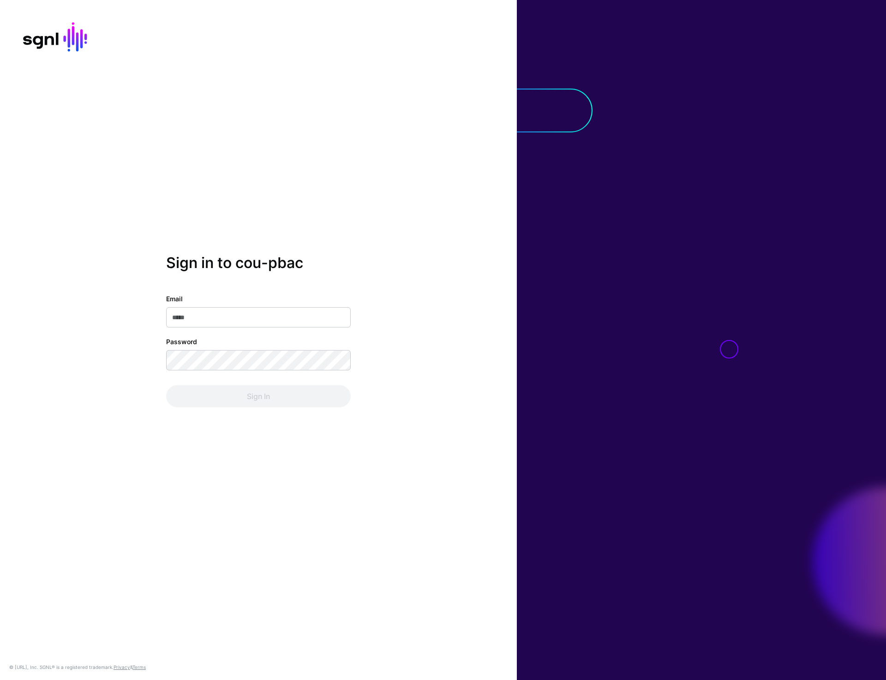  Describe the element at coordinates (258, 263) in the screenshot. I see `h2: Sign in to cou-pbac` at that location.